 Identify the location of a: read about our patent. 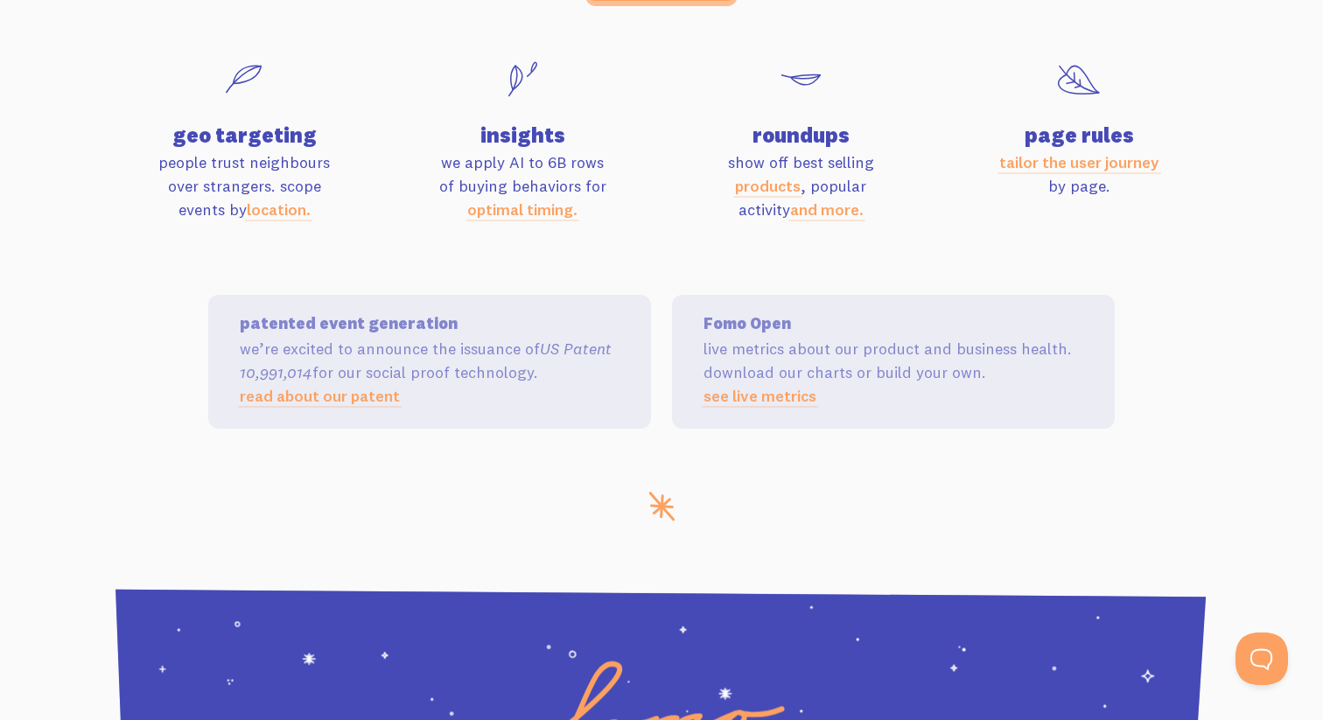
(319, 396).